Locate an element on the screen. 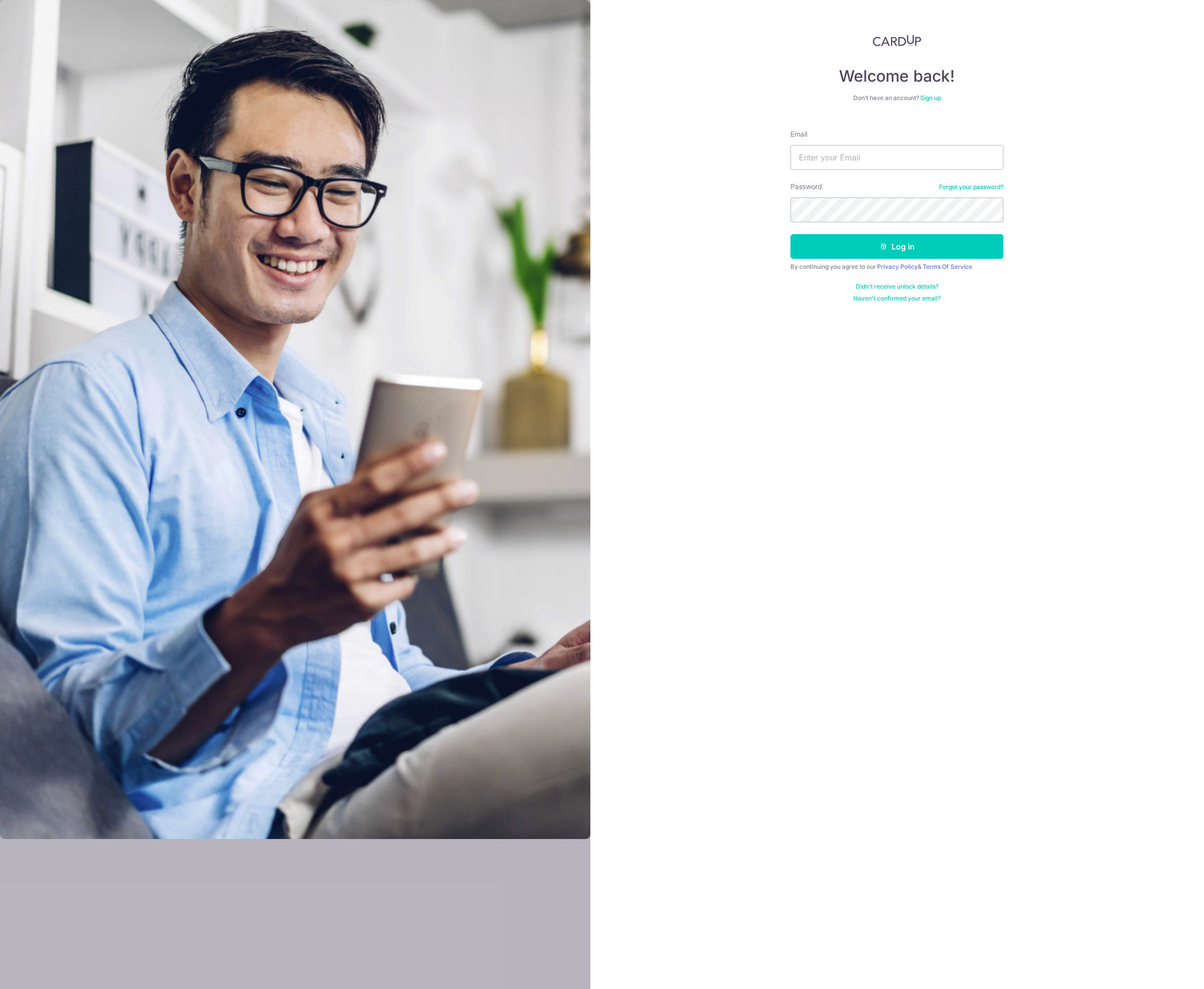  a: Privacy Policy is located at coordinates (897, 266).